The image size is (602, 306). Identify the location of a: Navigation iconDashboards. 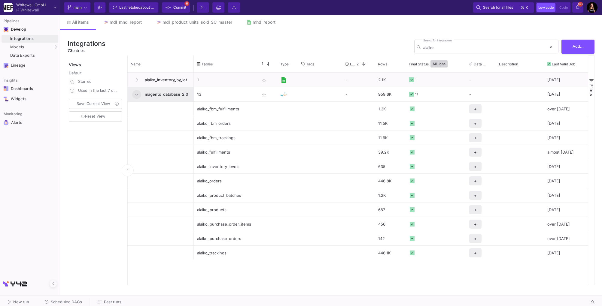
(30, 89).